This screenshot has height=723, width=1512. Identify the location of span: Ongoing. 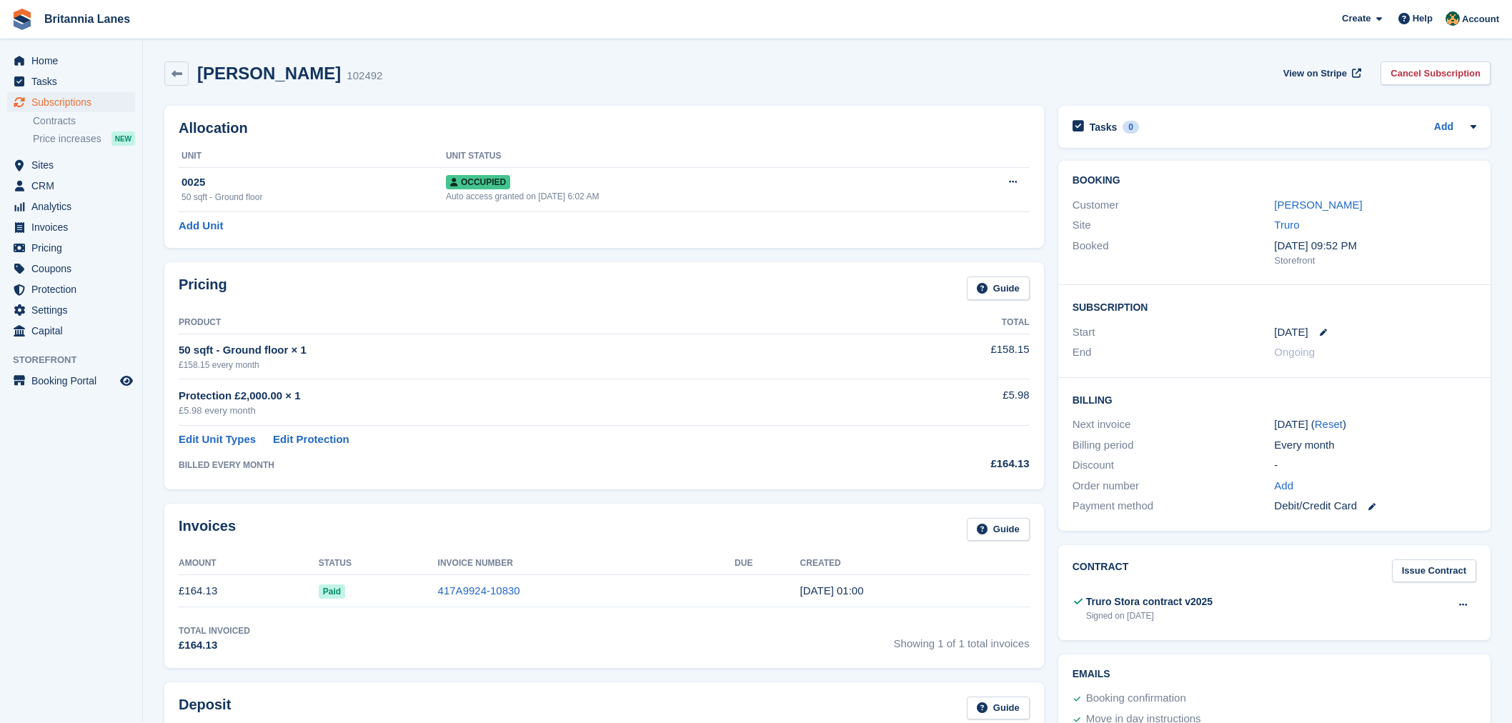
(1294, 352).